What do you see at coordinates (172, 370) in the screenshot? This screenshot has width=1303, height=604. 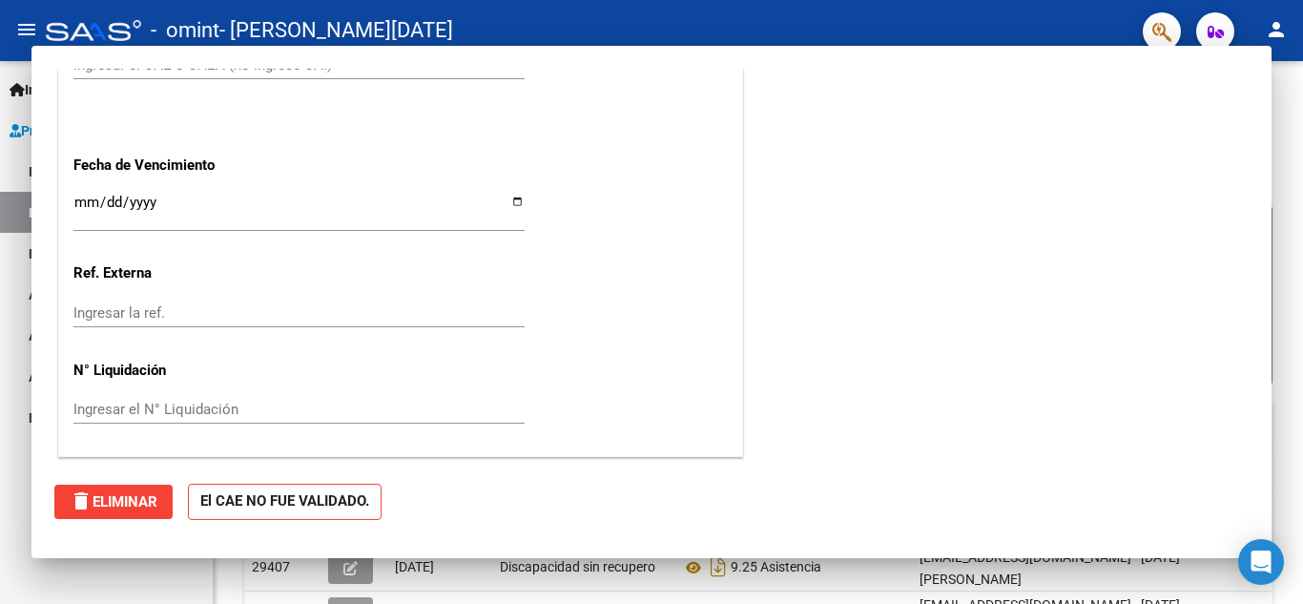 I see `p: N° Liquidación` at bounding box center [172, 370].